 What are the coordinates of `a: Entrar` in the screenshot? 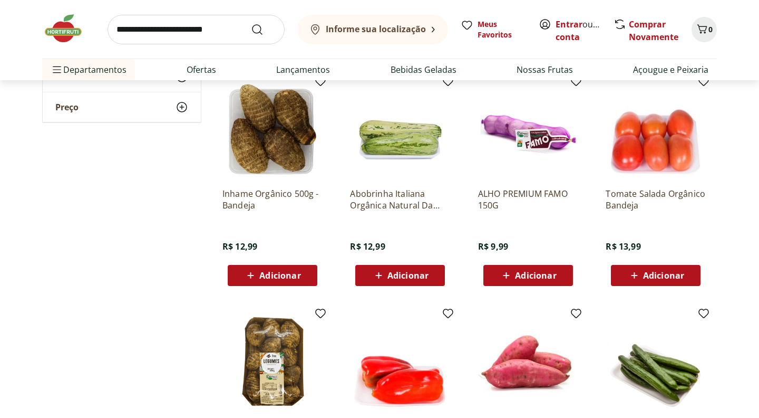 It's located at (569, 24).